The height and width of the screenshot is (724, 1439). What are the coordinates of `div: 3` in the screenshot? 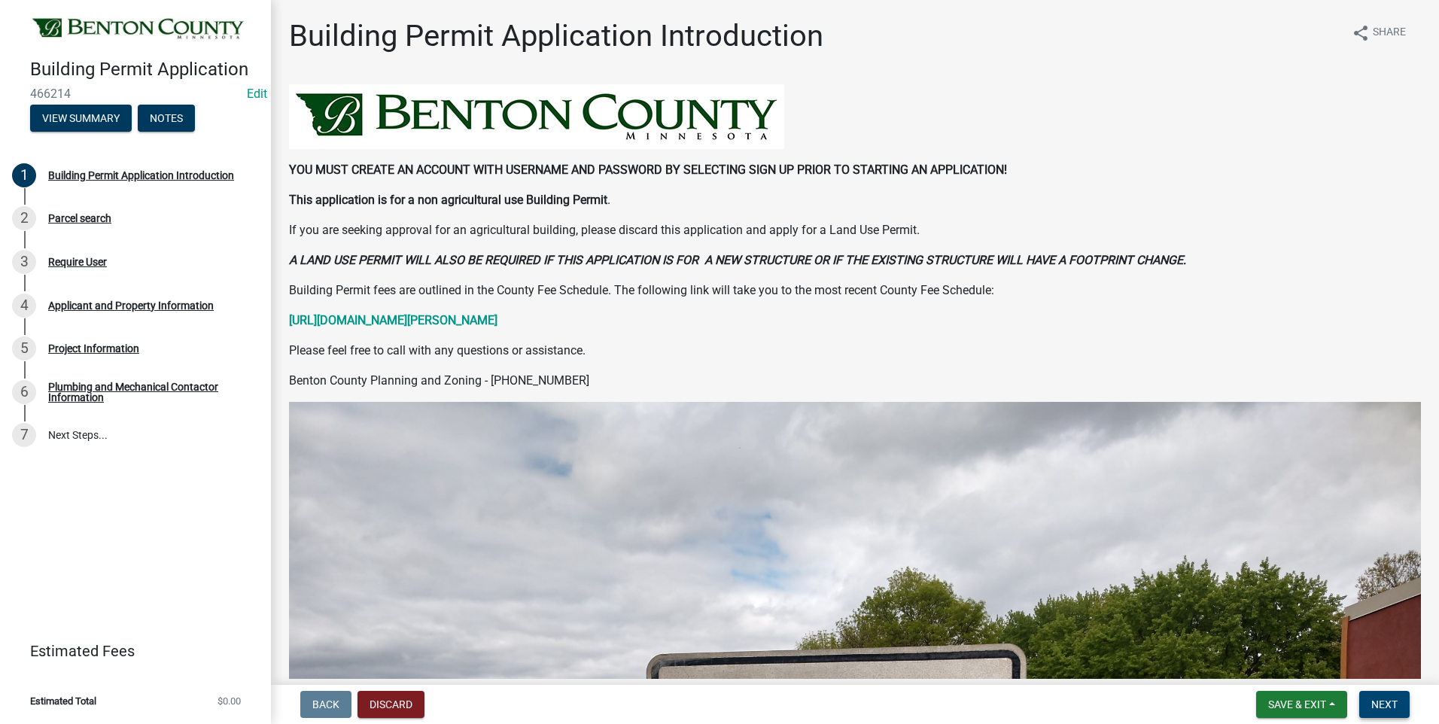 It's located at (24, 262).